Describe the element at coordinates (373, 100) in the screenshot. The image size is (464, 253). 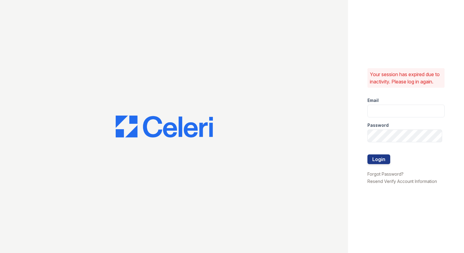
I see `label: Email` at that location.